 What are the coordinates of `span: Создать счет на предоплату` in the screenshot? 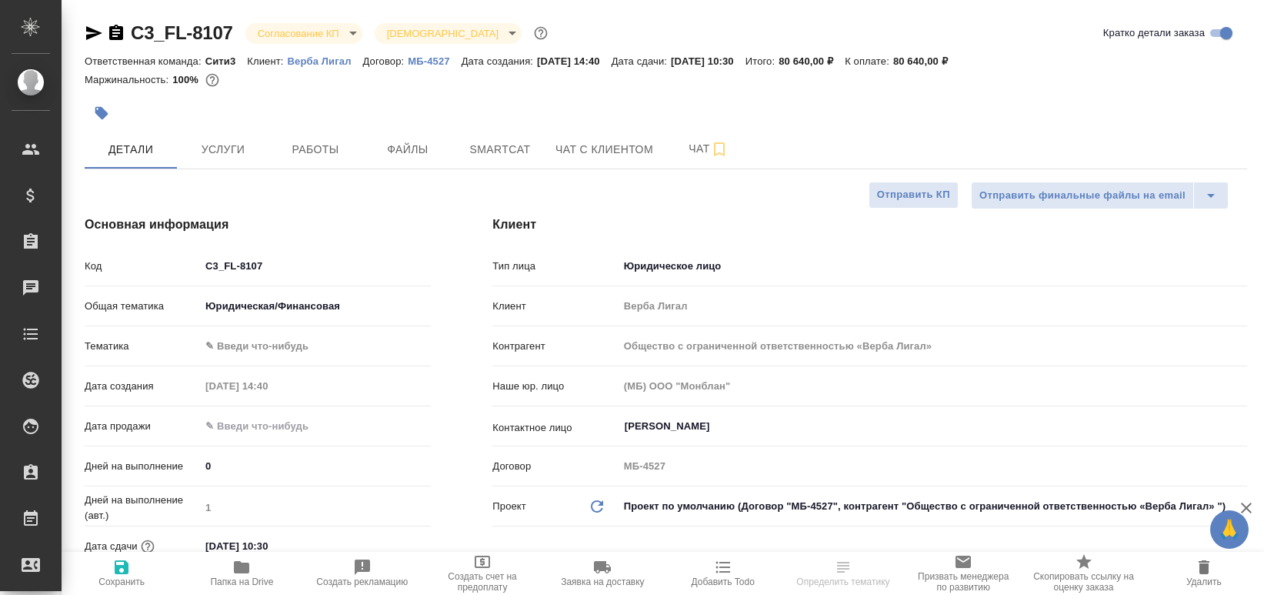 It's located at (482, 582).